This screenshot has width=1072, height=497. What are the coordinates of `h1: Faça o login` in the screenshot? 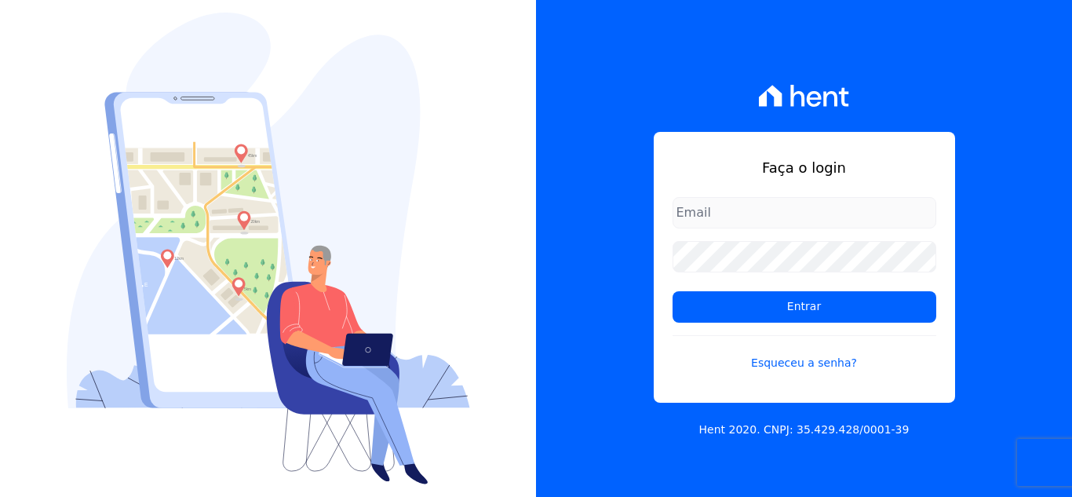 It's located at (804, 167).